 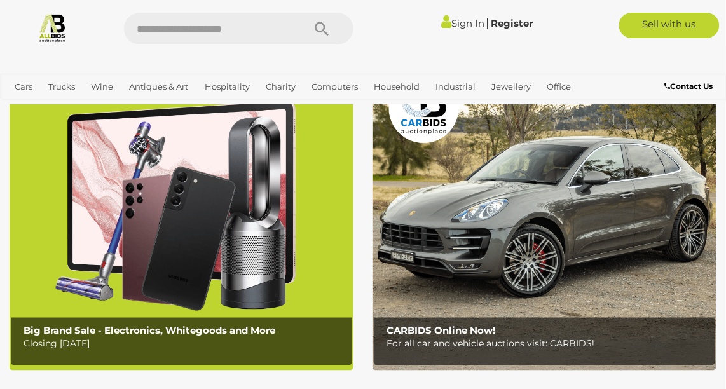 I want to click on a: CARBIDS Online Now! CARBIDS Online Now! For all car and vehicle auctions visit: CARBIDS!, so click(x=544, y=220).